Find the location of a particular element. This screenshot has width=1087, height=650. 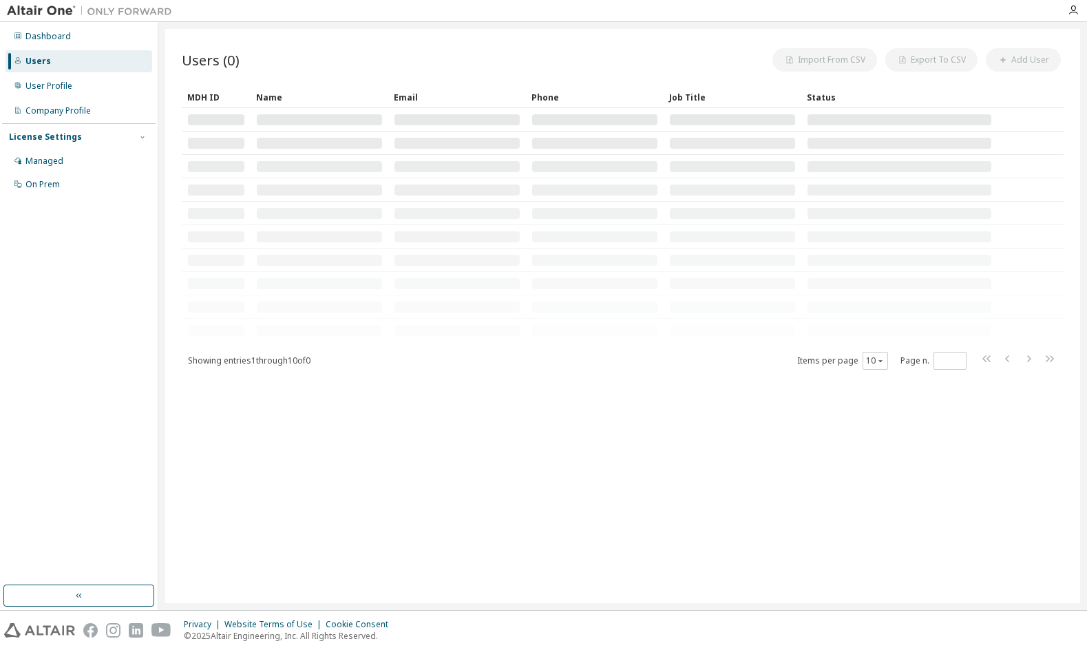

span: Users (0) is located at coordinates (211, 60).